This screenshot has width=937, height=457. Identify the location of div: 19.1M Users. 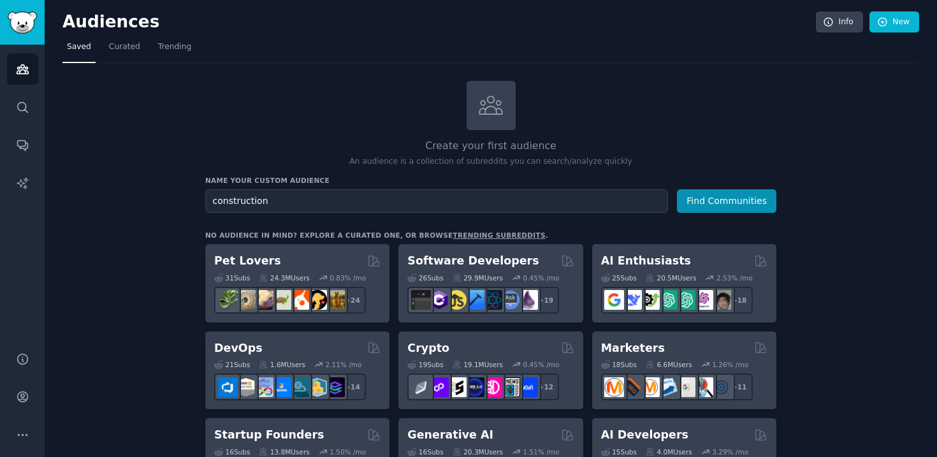
(478, 365).